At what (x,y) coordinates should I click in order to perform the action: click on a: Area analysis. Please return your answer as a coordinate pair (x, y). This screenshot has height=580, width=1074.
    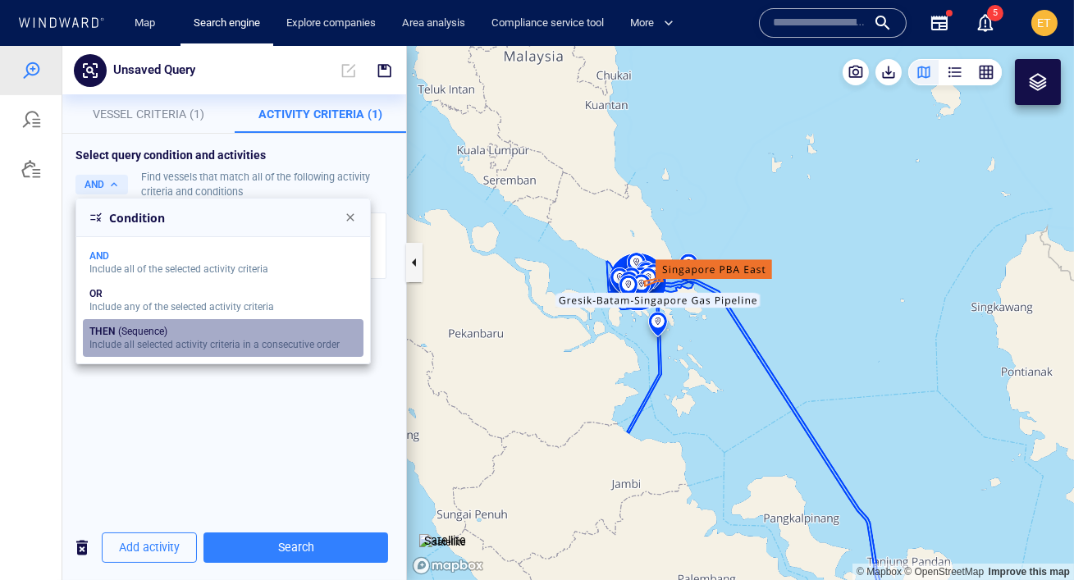
    Looking at the image, I should click on (433, 23).